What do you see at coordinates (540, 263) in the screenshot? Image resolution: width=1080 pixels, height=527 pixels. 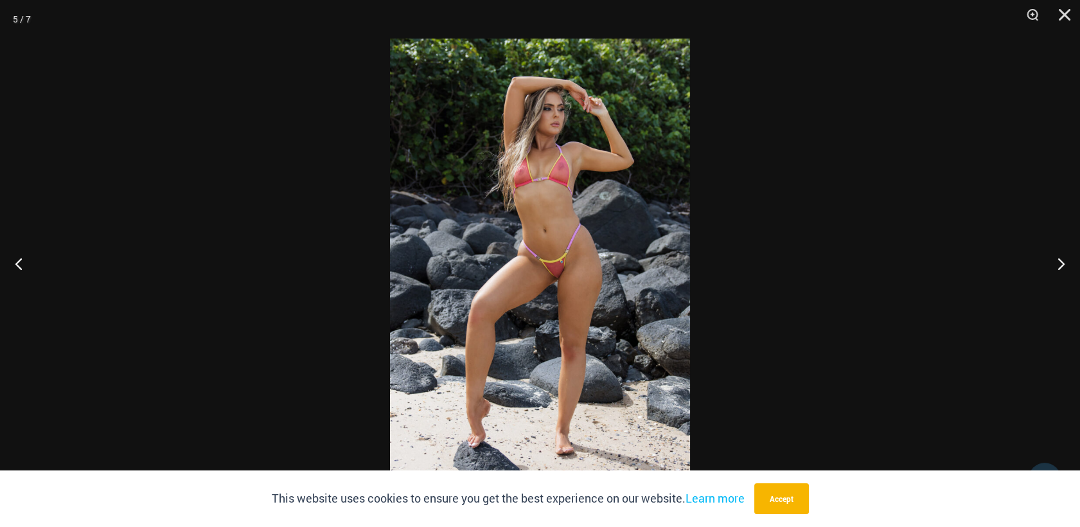 I see `img: Maya Sunkist Coral 309 Top 469 Bottom 01` at bounding box center [540, 263].